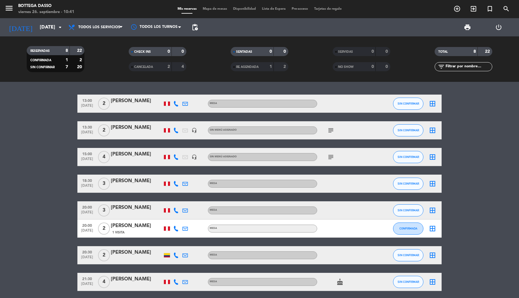 This screenshot has height=298, width=519. What do you see at coordinates (87, 180) in the screenshot?
I see `span: 18:30` at bounding box center [87, 180].